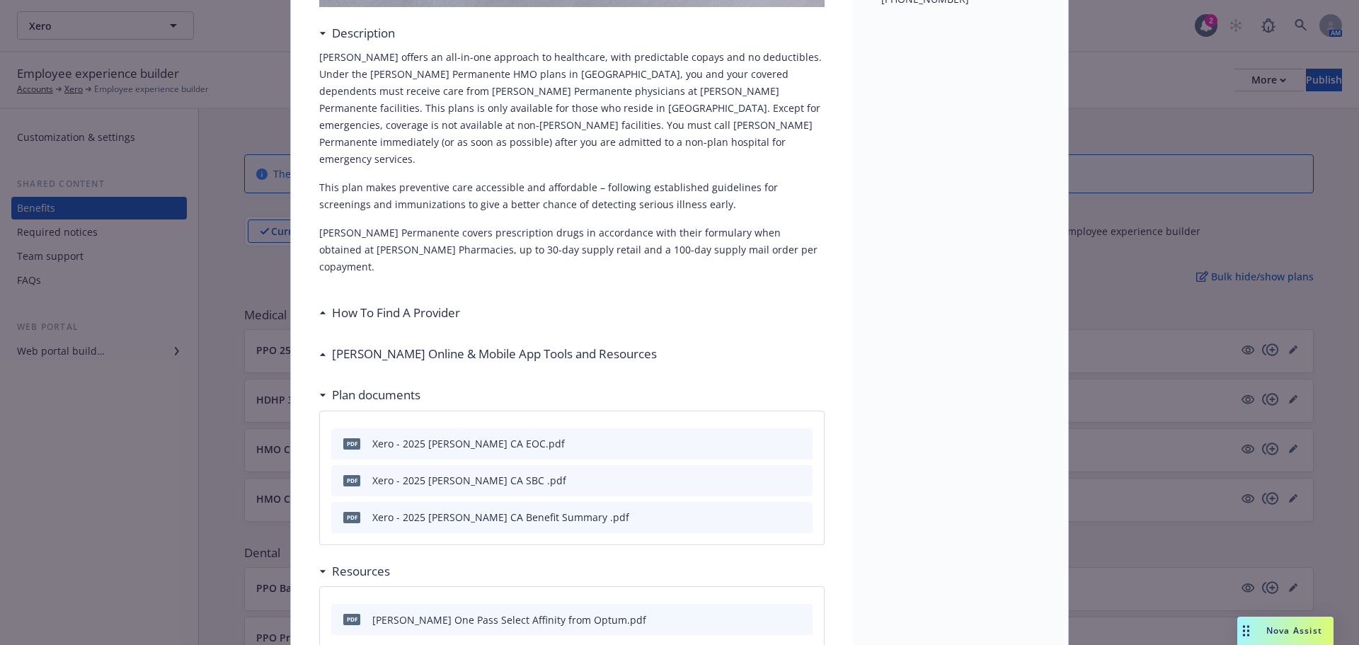 The height and width of the screenshot is (645, 1359). What do you see at coordinates (361, 571) in the screenshot?
I see `h3: Resources` at bounding box center [361, 571].